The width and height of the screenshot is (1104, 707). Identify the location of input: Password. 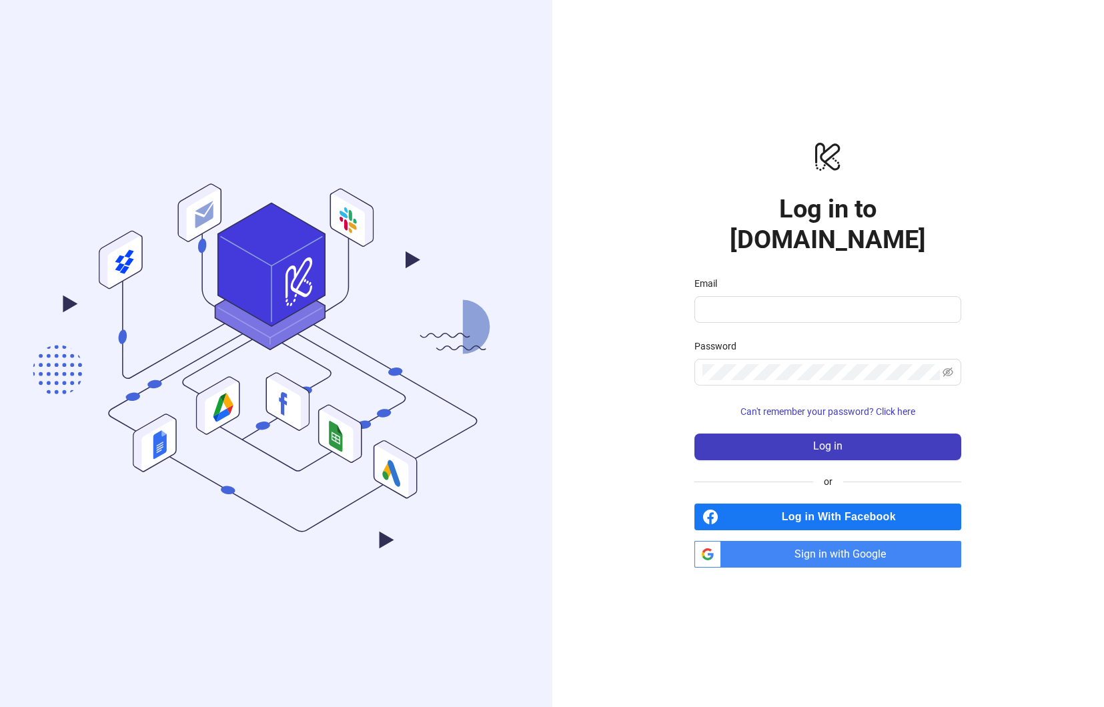
(821, 372).